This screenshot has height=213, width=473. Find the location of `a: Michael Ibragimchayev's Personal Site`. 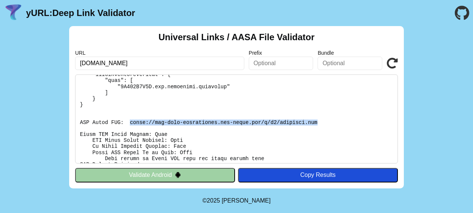

a: Michael Ibragimchayev's Personal Site is located at coordinates (246, 200).